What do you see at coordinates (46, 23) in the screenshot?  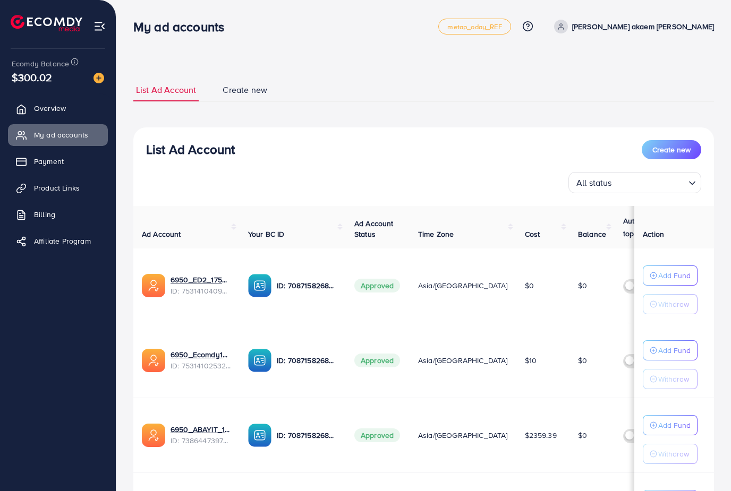 I see `a: logo` at bounding box center [46, 23].